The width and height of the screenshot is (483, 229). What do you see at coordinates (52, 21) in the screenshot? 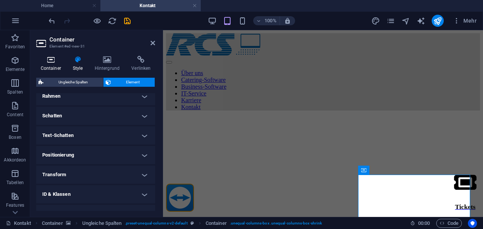
I see `i: Rückgängig: Ausrichtung Hauptachse ändern (Strg+Z)` at bounding box center [52, 21].